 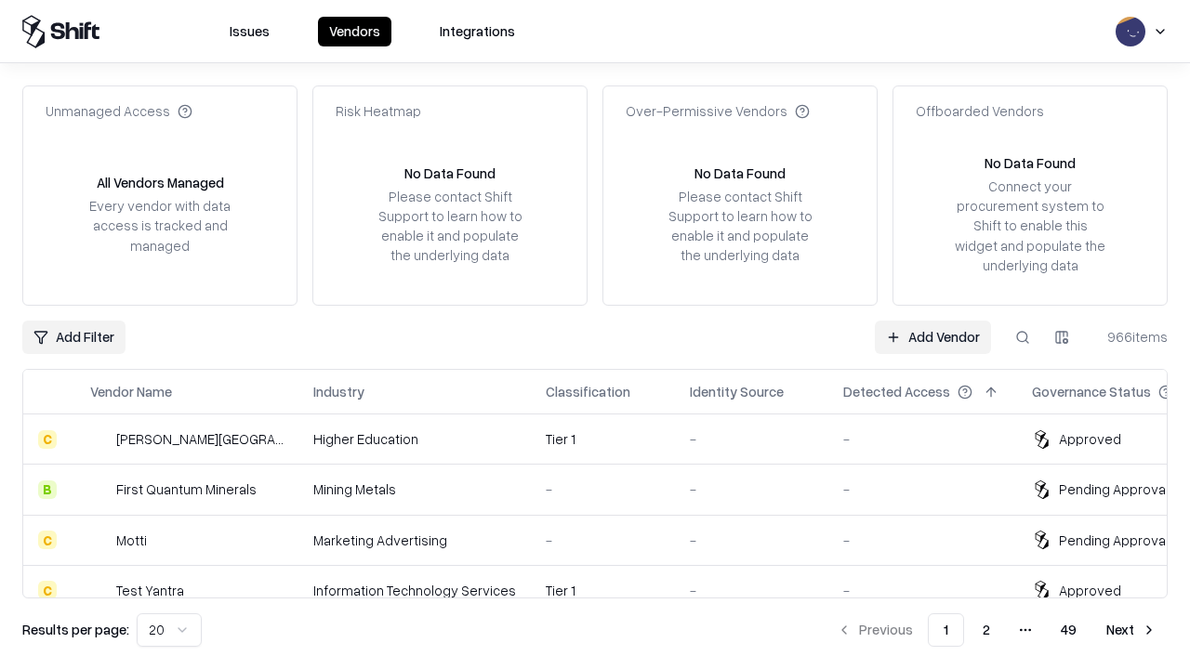 What do you see at coordinates (75, 629) in the screenshot?
I see `p: Results per page:` at bounding box center [75, 629].